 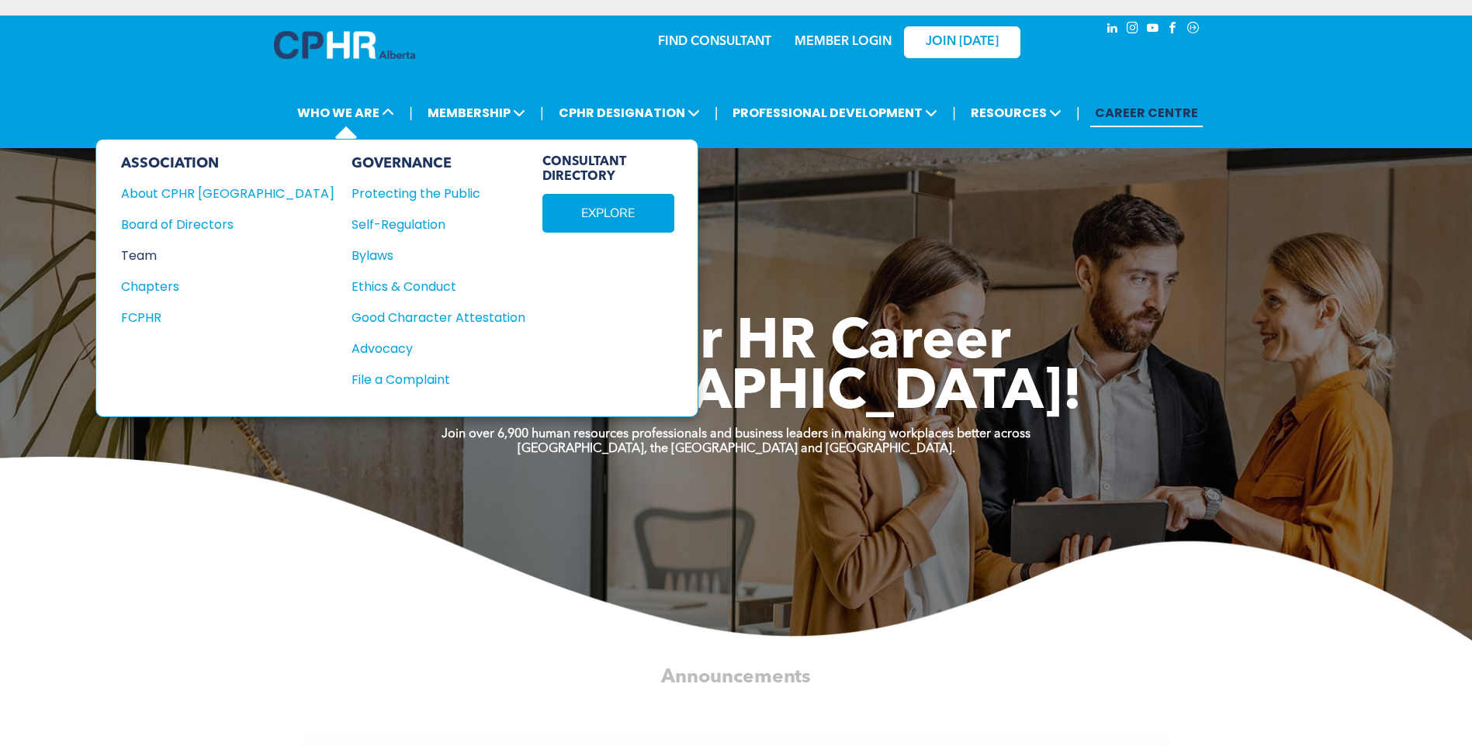 I want to click on span: RESOURCES, so click(x=1016, y=112).